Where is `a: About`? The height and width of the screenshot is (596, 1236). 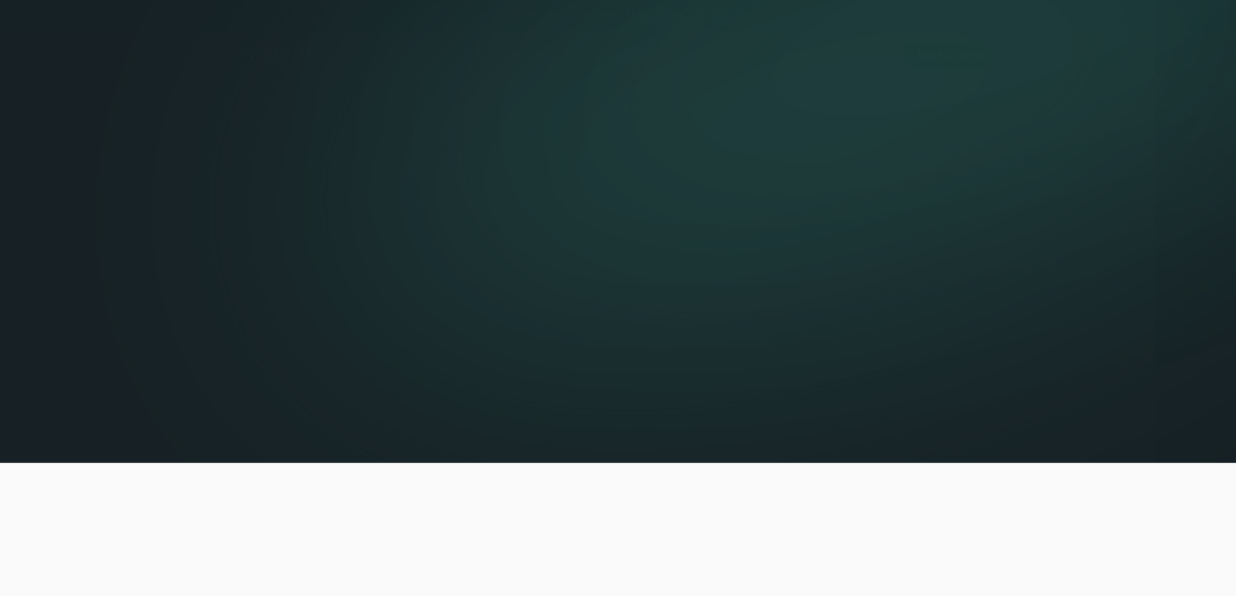 a: About is located at coordinates (859, 55).